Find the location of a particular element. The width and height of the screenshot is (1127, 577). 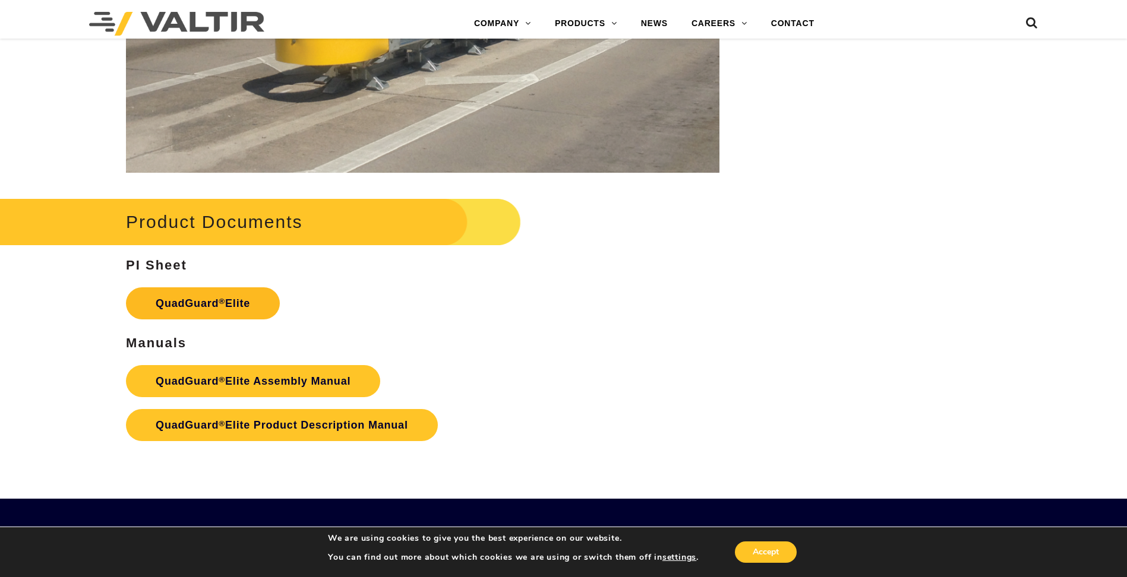

a: NEWS is located at coordinates (654, 24).